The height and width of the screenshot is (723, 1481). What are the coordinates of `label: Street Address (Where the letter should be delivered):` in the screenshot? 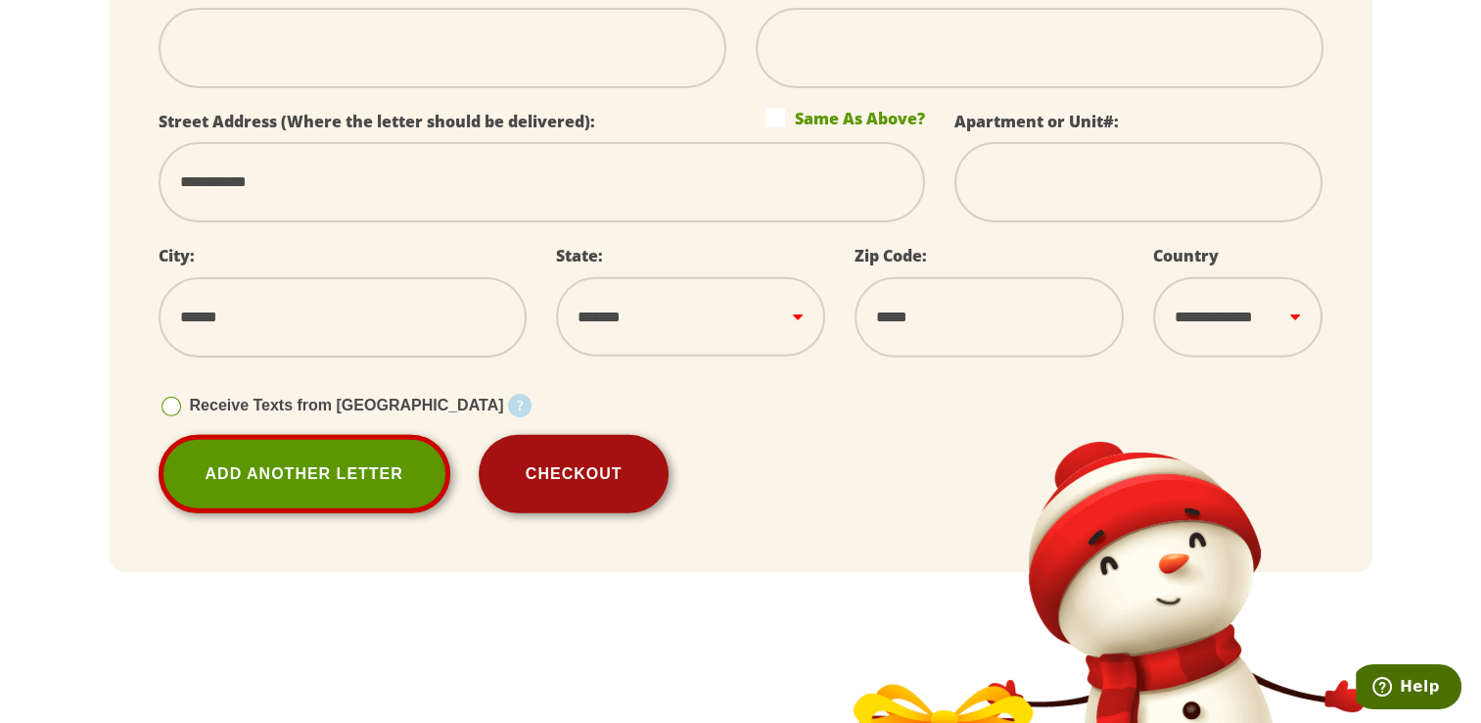 It's located at (377, 121).